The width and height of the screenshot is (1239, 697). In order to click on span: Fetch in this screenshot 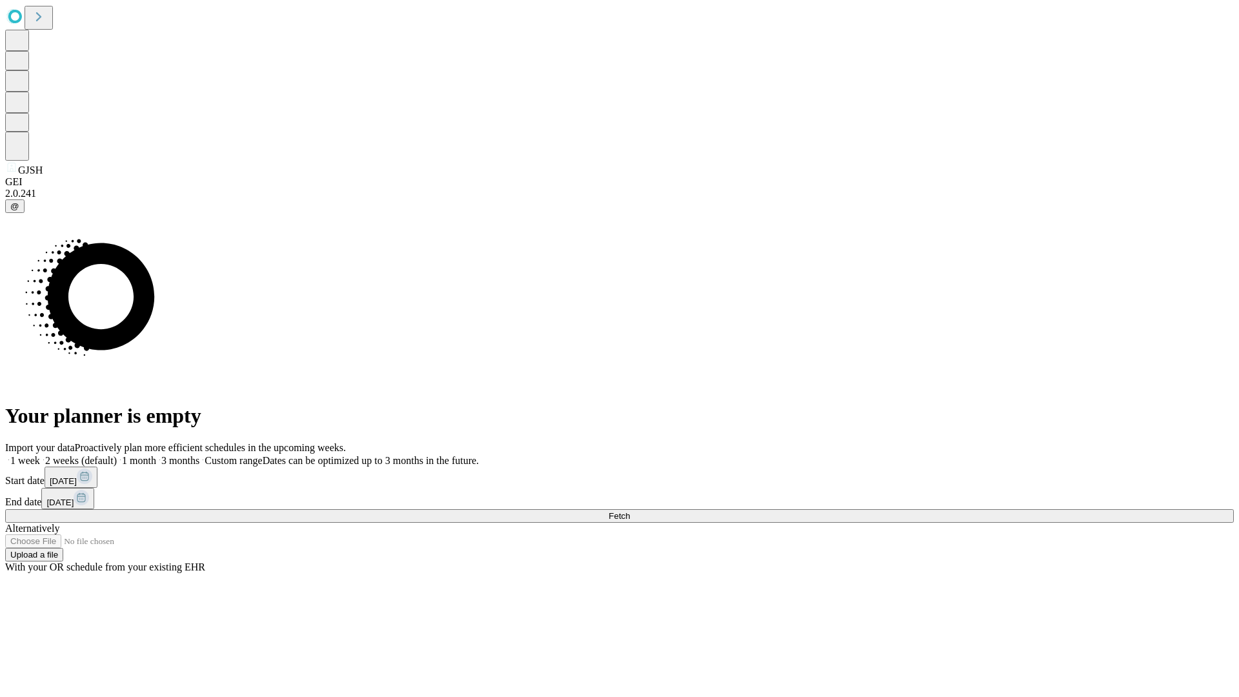, I will do `click(619, 516)`.